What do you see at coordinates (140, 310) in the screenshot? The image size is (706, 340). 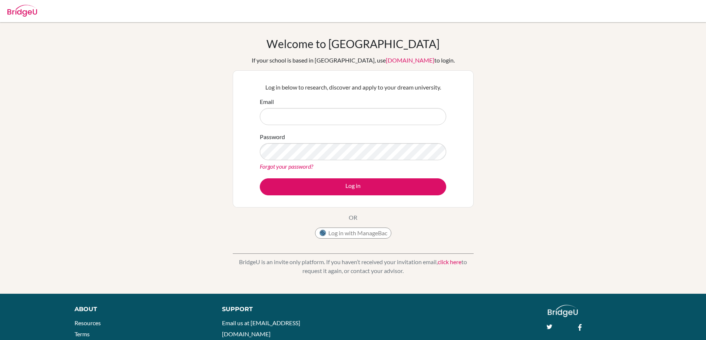 I see `div: About` at bounding box center [140, 310].